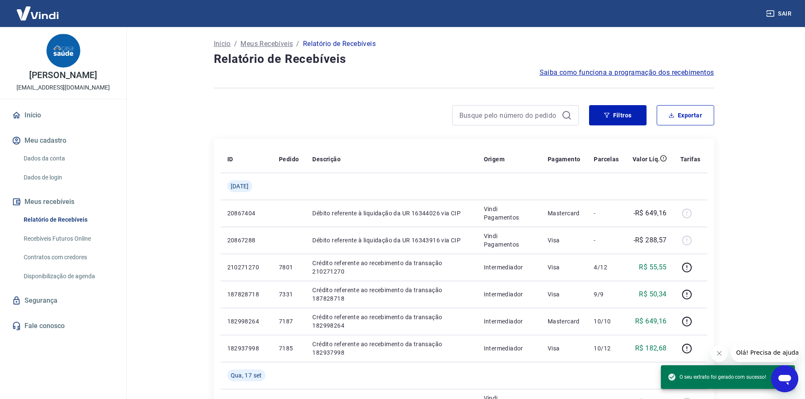 This screenshot has width=805, height=399. Describe the element at coordinates (246, 322) in the screenshot. I see `p: 182998264` at that location.